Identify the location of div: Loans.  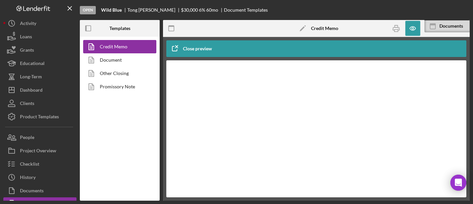
(26, 37).